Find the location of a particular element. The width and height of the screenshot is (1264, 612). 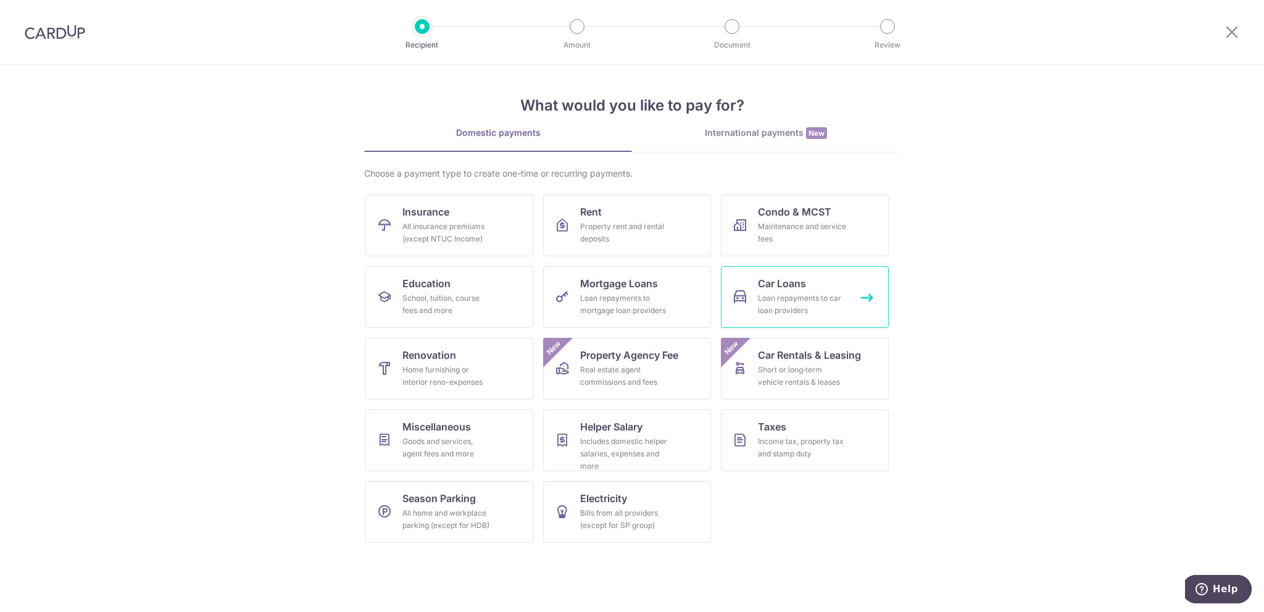

span: Electricity is located at coordinates (604, 498).